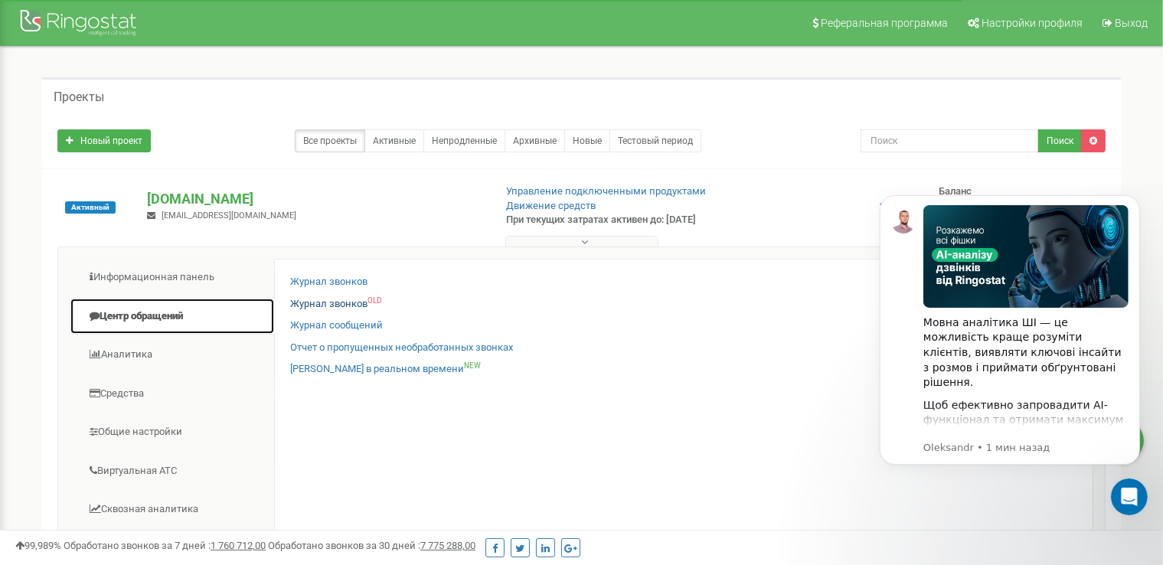 The width and height of the screenshot is (1163, 565). I want to click on a: Активные, so click(394, 141).